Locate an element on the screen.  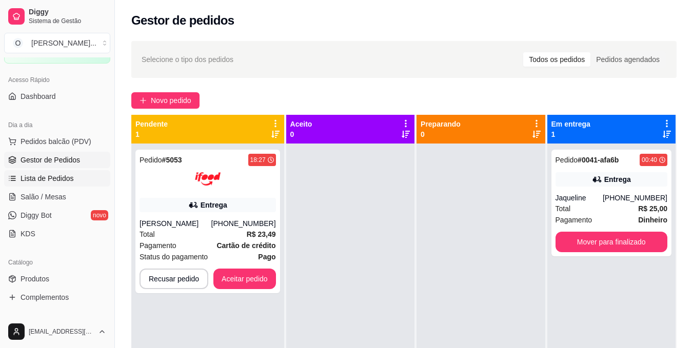
span: KDS is located at coordinates (28, 234).